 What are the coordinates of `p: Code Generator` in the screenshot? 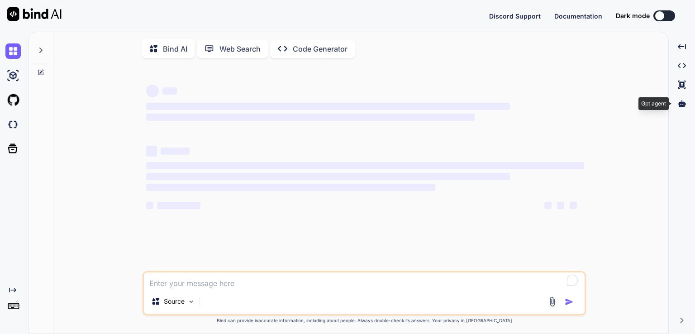 It's located at (320, 49).